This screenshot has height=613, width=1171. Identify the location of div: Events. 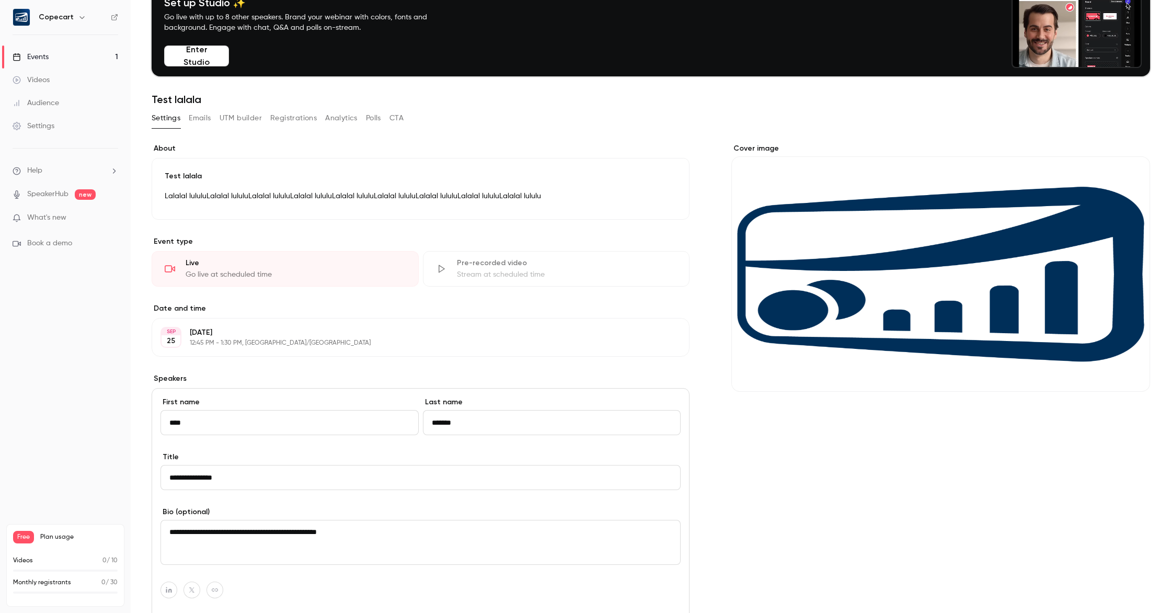
(30, 57).